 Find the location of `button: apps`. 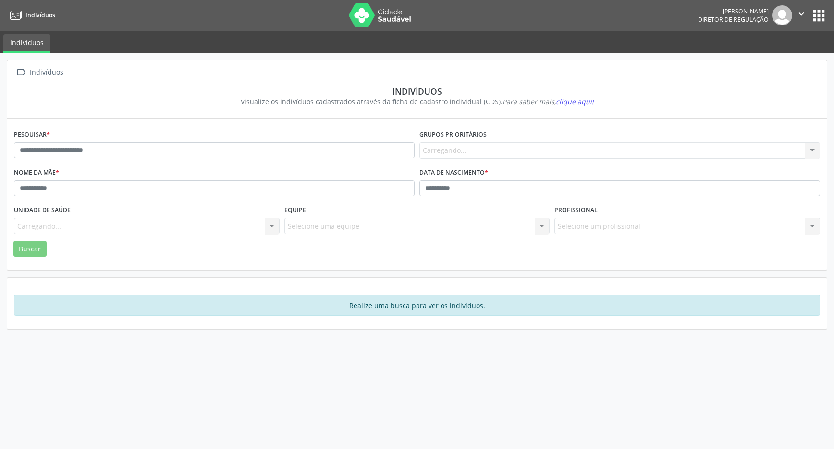

button: apps is located at coordinates (819, 15).